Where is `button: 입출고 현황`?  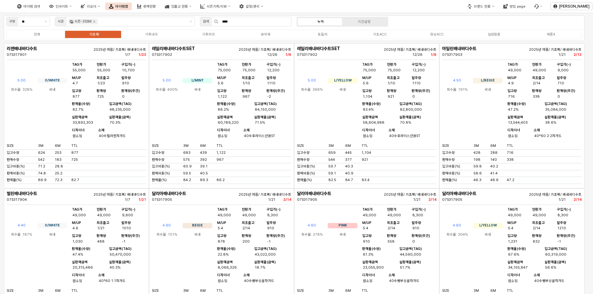
button: 입출고 현황 is located at coordinates (178, 6).